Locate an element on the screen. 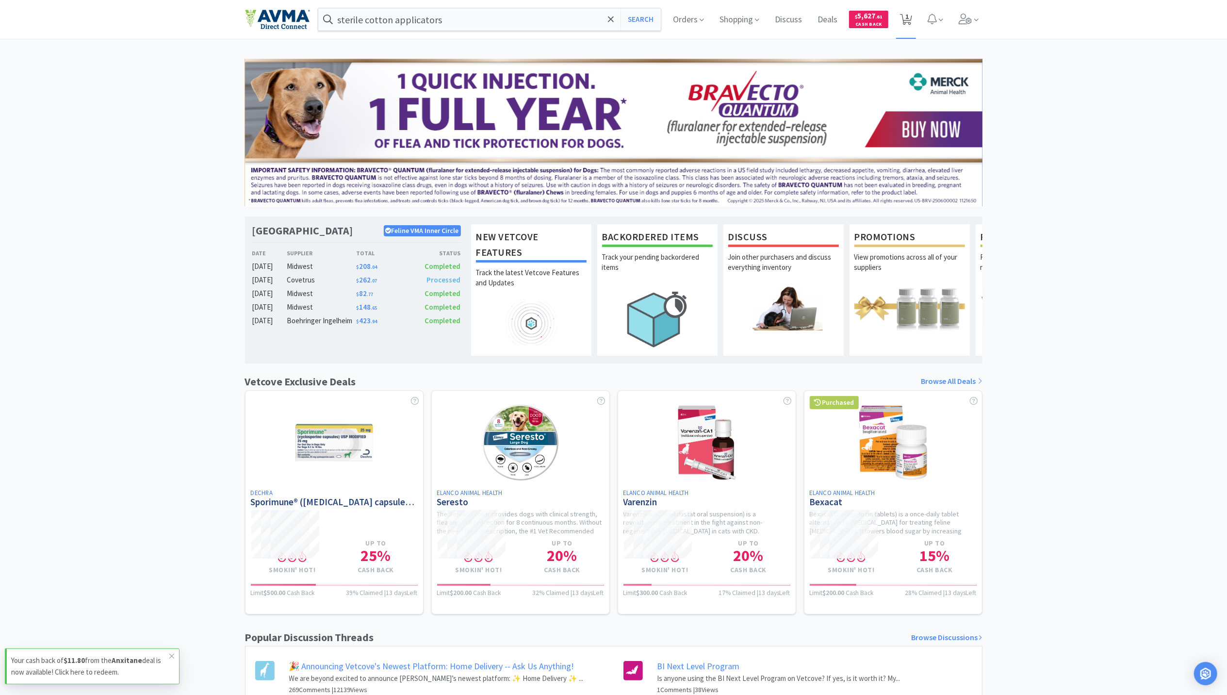 The width and height of the screenshot is (1227, 695). a: Browse All Deals is located at coordinates (952, 381).